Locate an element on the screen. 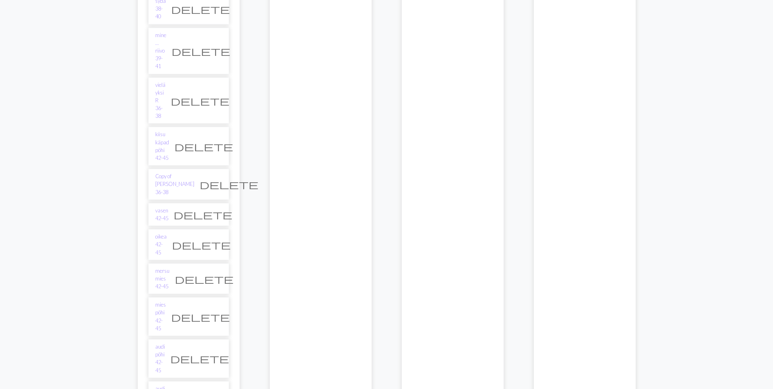 Image resolution: width=773 pixels, height=389 pixels. a: oikea 42-45 is located at coordinates (161, 244).